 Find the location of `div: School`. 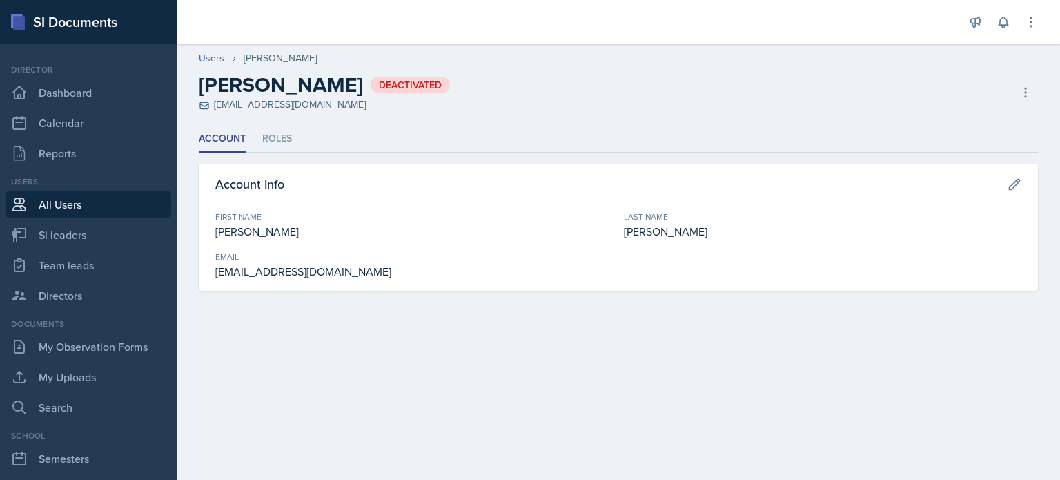

div: School is located at coordinates (88, 435).